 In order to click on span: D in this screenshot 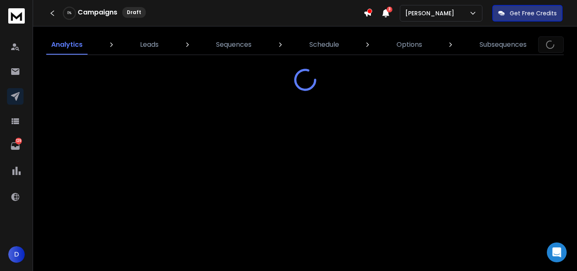, I will do `click(17, 254)`.